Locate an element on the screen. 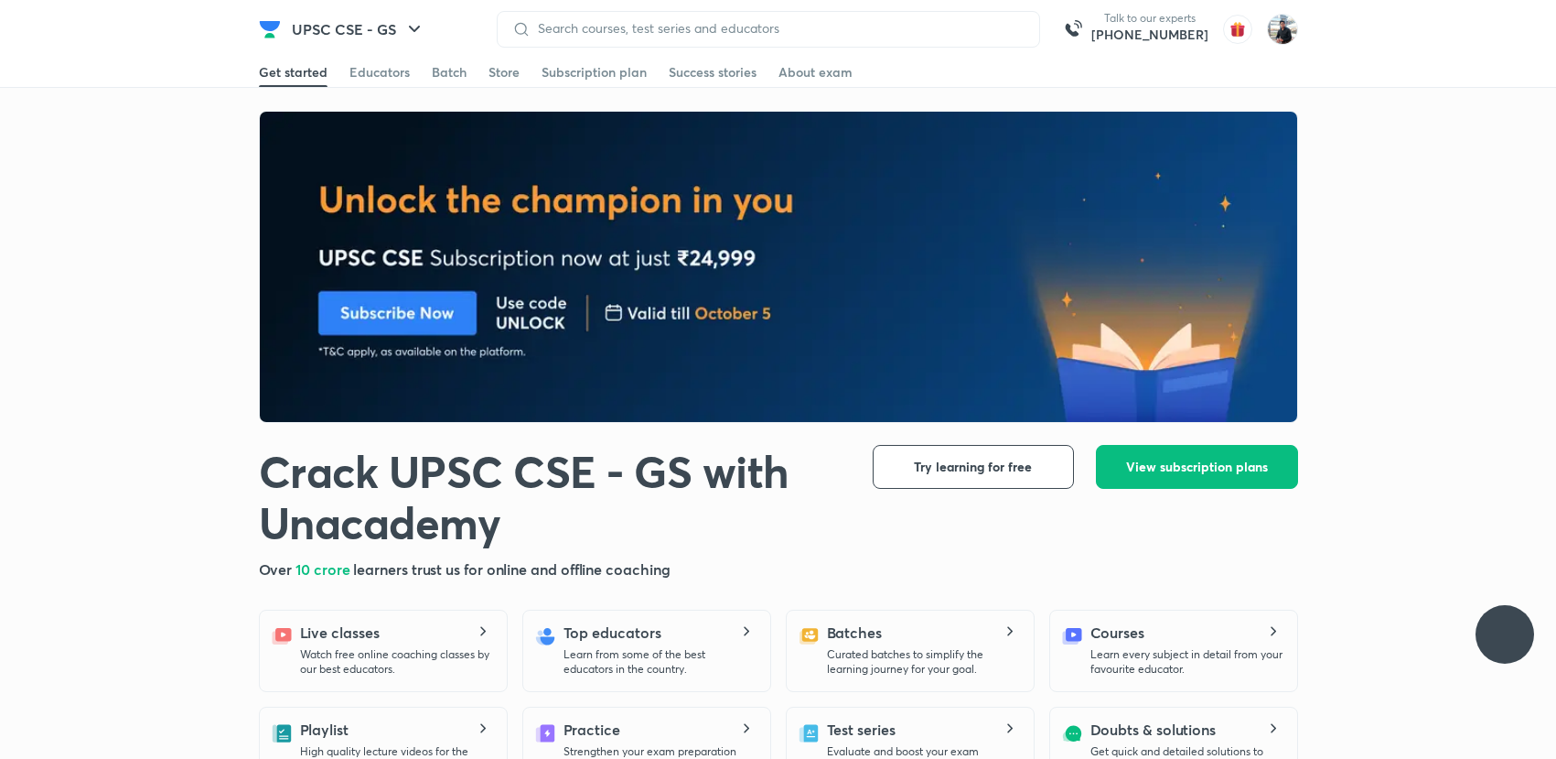 This screenshot has width=1556, height=759. div: Store is located at coordinates (504, 72).